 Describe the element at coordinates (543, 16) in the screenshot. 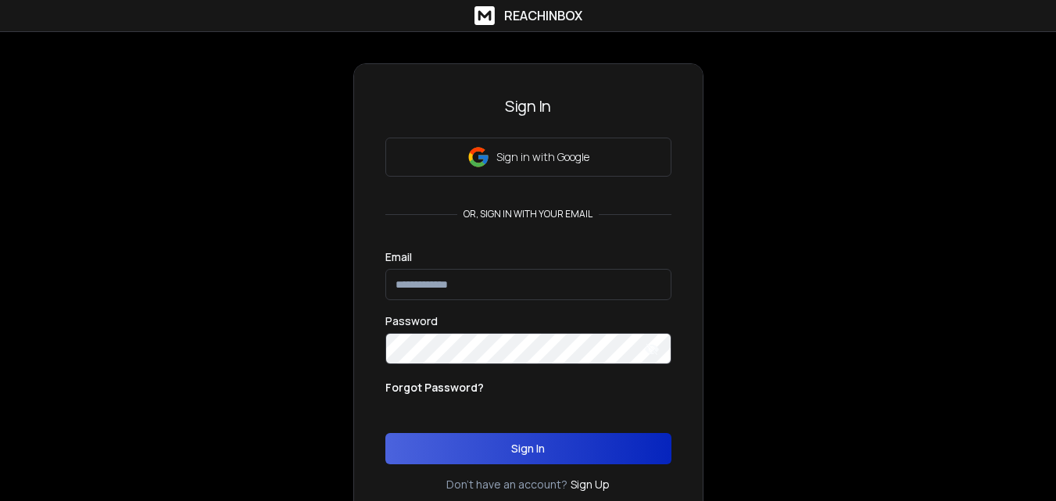

I see `h1: ReachInbox` at that location.